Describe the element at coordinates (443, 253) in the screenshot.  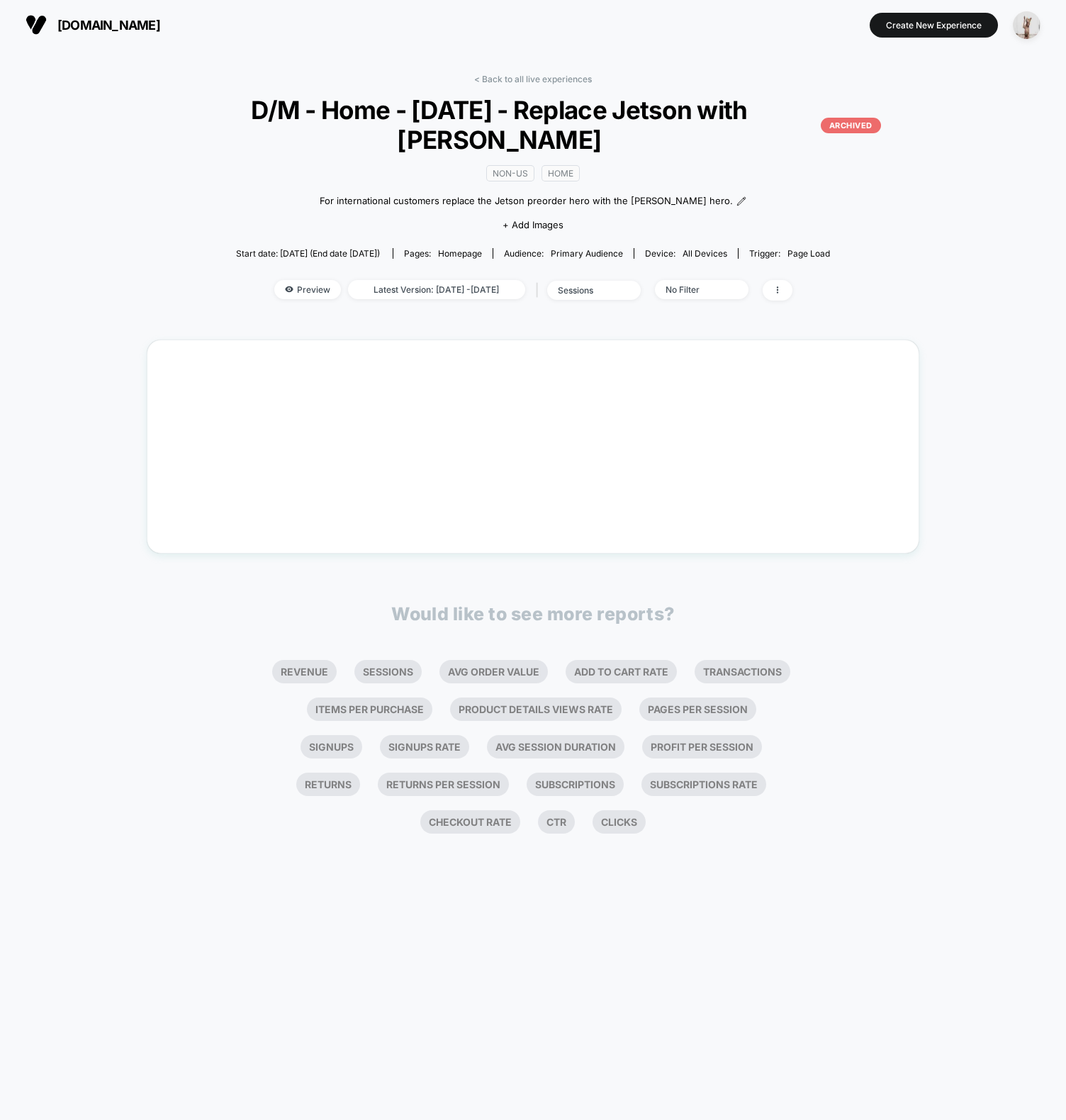
I see `div: Pages:` at that location.